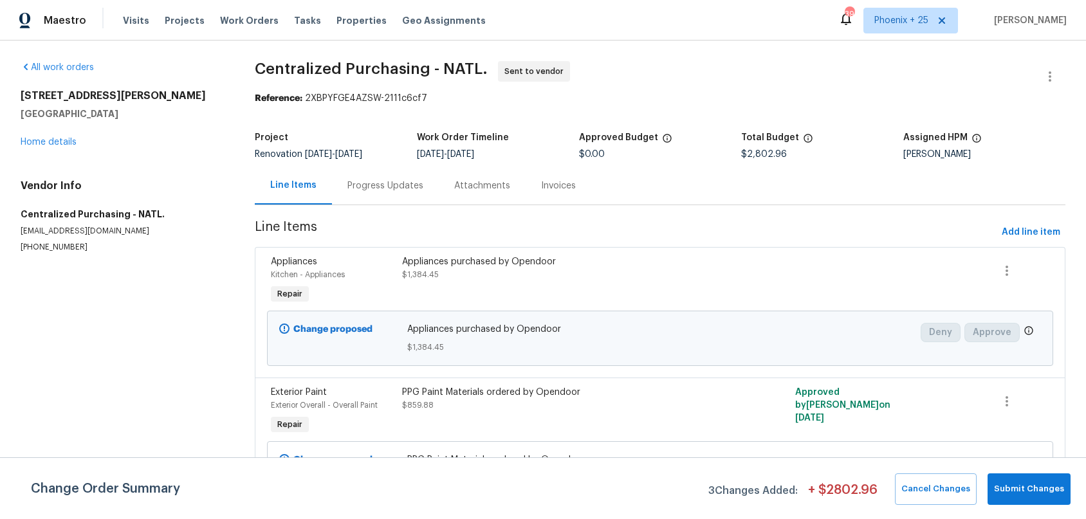 This screenshot has height=519, width=1086. Describe the element at coordinates (307, 275) in the screenshot. I see `span: Kitchen - Appliances` at that location.